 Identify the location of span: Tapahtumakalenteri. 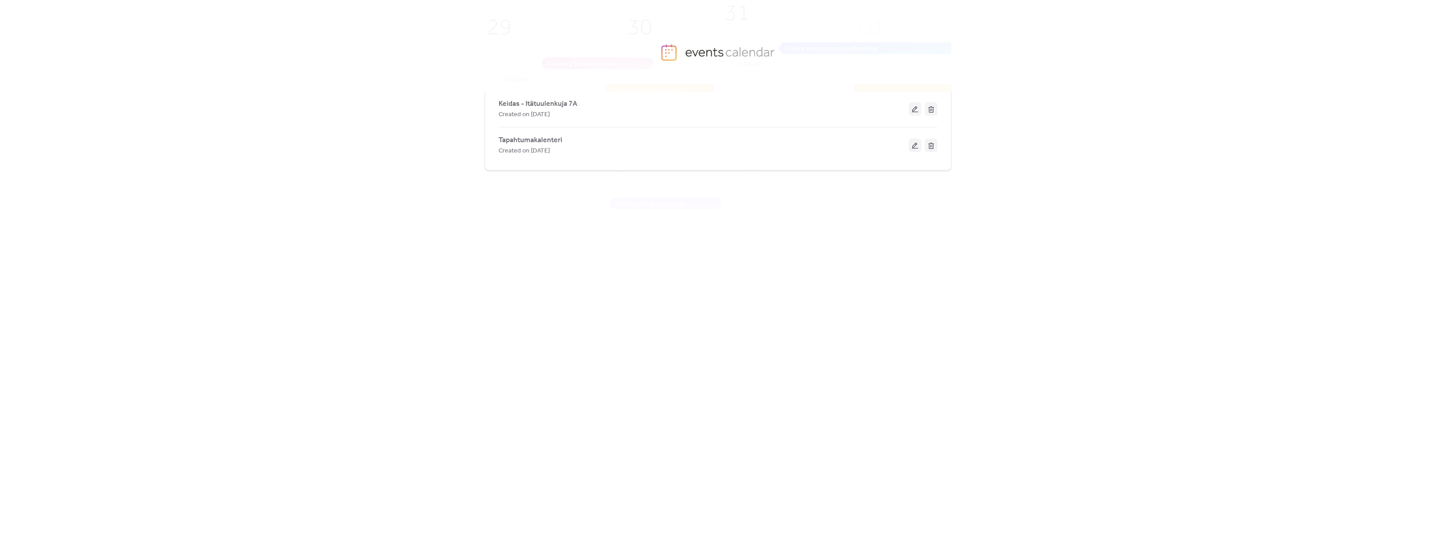
(530, 140).